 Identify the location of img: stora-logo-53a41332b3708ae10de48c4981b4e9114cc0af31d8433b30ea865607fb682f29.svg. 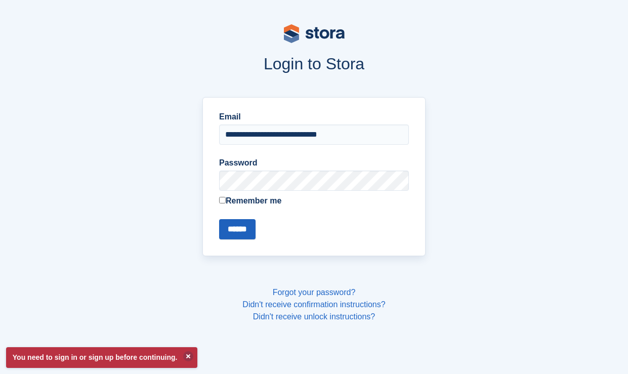
(314, 33).